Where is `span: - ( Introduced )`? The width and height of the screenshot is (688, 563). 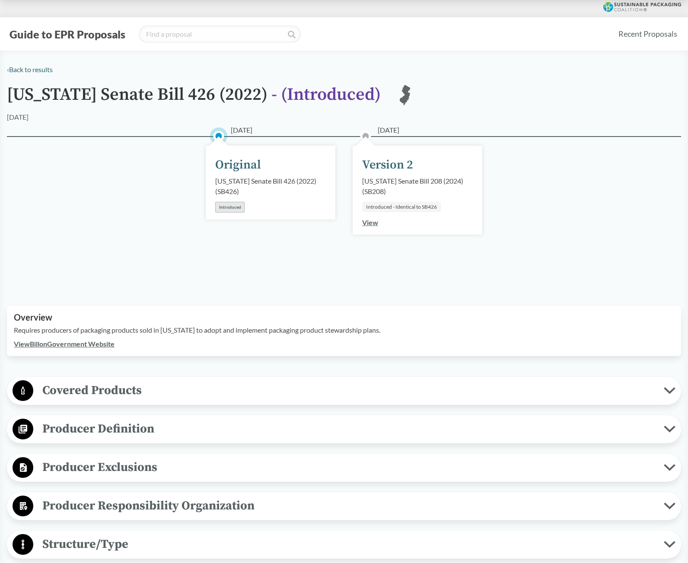
span: - ( Introduced ) is located at coordinates (326, 95).